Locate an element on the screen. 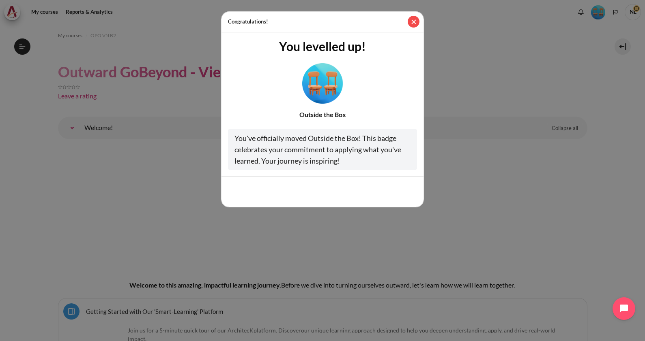 This screenshot has width=645, height=341. div: Outside the Box is located at coordinates (322, 115).